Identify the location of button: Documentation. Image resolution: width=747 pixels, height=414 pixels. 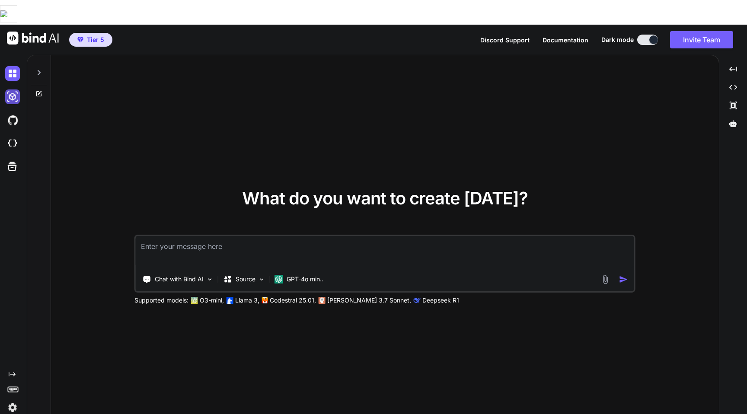
(566, 40).